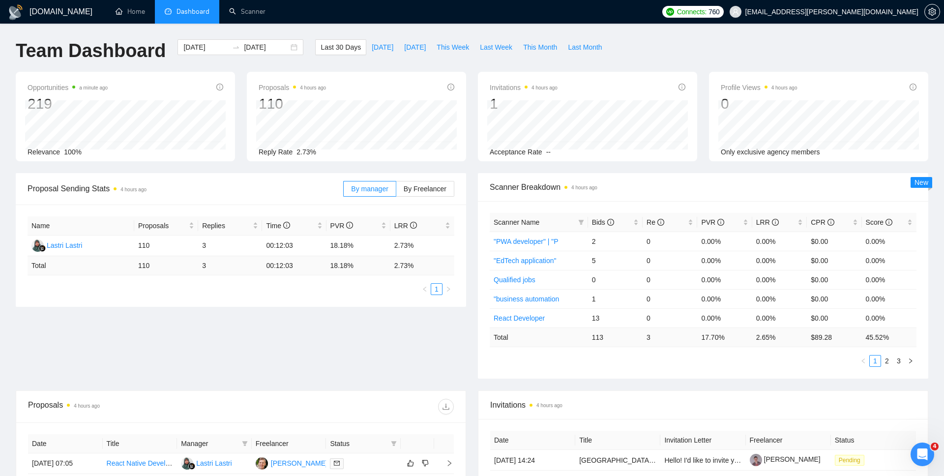  I want to click on td: 2.65 %, so click(779, 337).